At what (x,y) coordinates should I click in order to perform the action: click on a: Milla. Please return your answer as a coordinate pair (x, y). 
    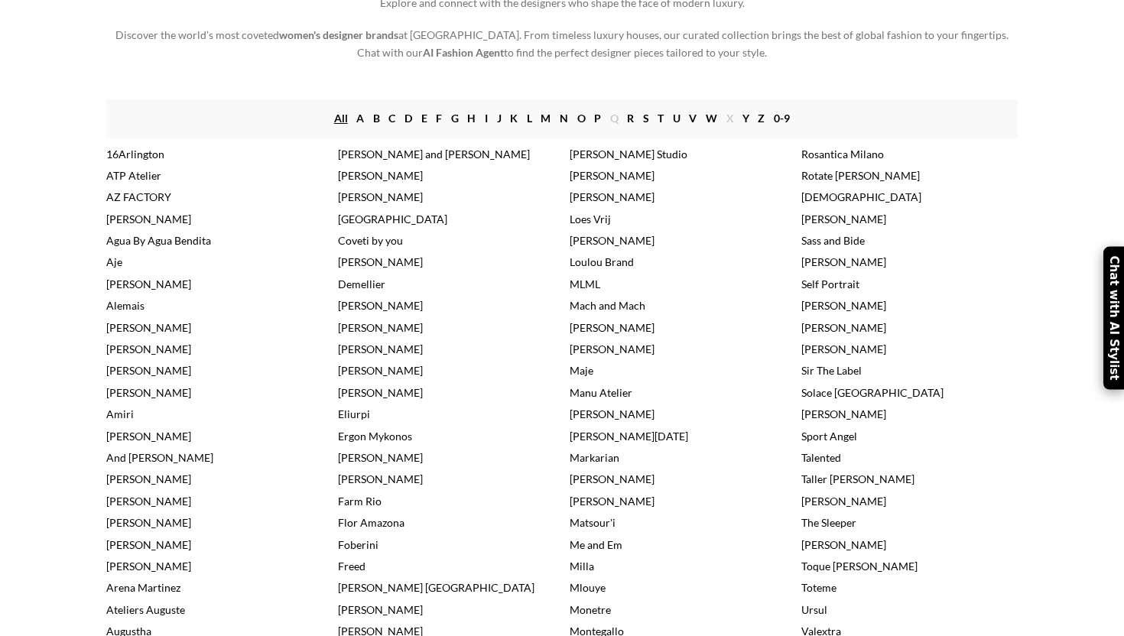
    Looking at the image, I should click on (582, 566).